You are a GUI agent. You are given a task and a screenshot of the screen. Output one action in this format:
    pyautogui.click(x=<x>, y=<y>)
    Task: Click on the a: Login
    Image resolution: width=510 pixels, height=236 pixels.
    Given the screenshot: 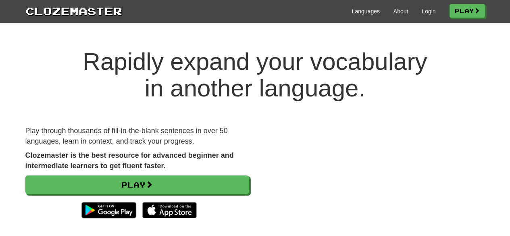 What is the action you would take?
    pyautogui.click(x=428, y=11)
    